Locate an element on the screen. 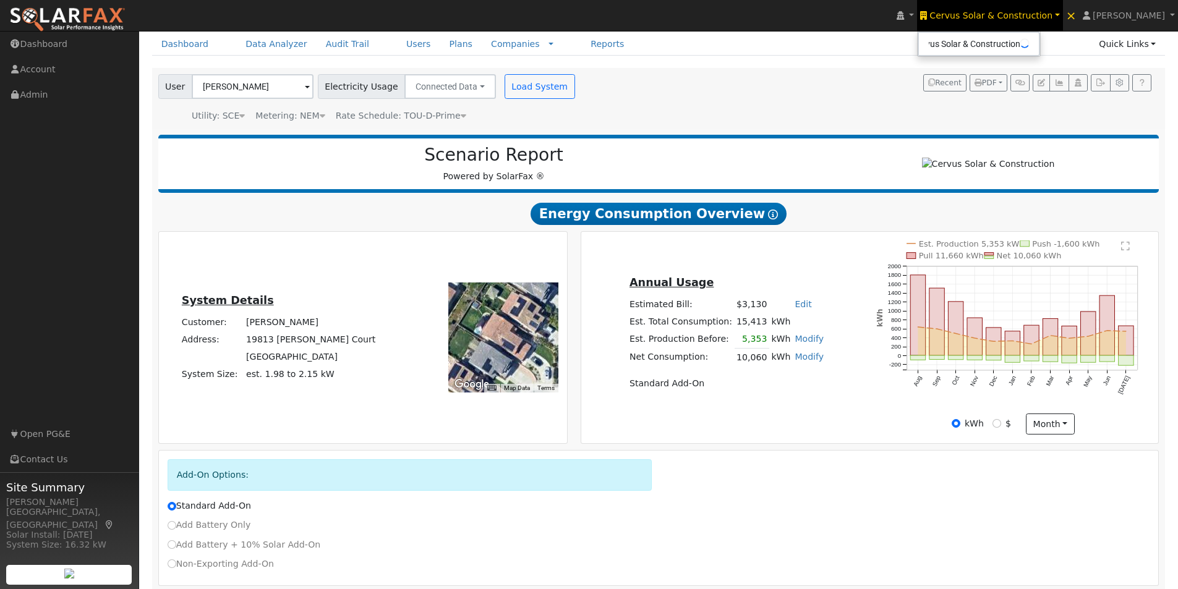 The height and width of the screenshot is (589, 1178). text: kWh is located at coordinates (880, 318).